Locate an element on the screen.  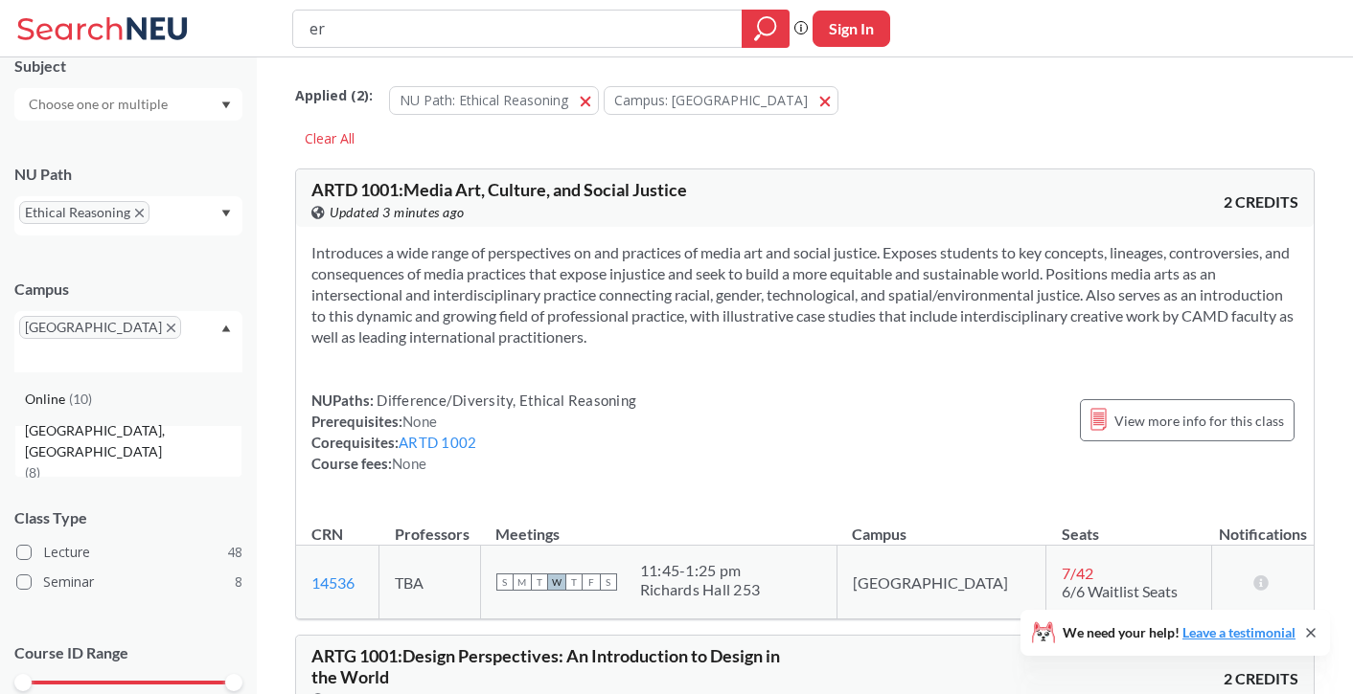
div: NUPaths: Prerequisites: Corequisites: Course fees: is located at coordinates (473, 432).